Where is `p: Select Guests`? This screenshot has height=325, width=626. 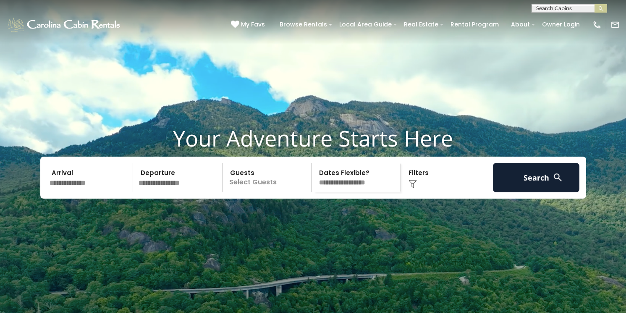 p: Select Guests is located at coordinates (268, 178).